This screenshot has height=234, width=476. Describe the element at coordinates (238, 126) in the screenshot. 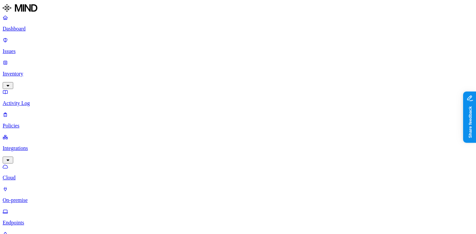

I see `p: Policies` at that location.